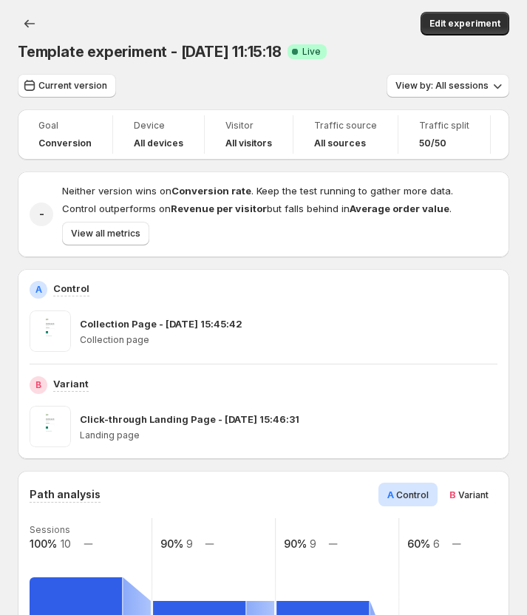 This screenshot has width=527, height=615. I want to click on h2: A, so click(38, 290).